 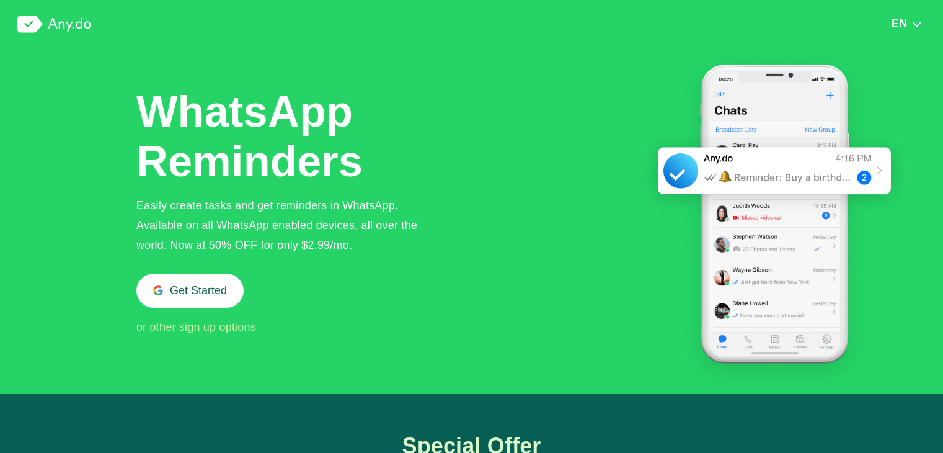 What do you see at coordinates (907, 24) in the screenshot?
I see `button: EN` at bounding box center [907, 24].